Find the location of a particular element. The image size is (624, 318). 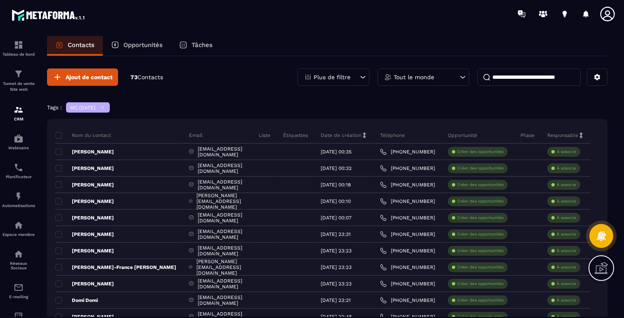

p: Plus de filtre is located at coordinates (332, 77).